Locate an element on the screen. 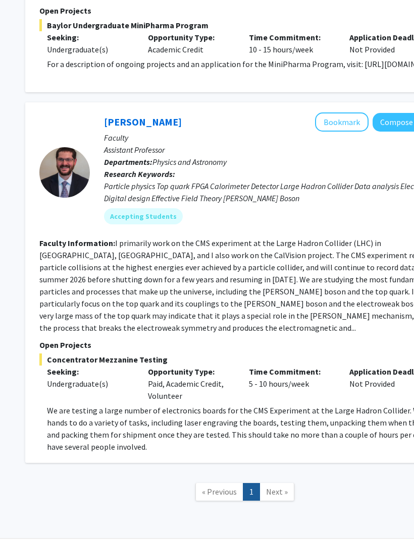  b: Faculty Information: is located at coordinates (77, 243).